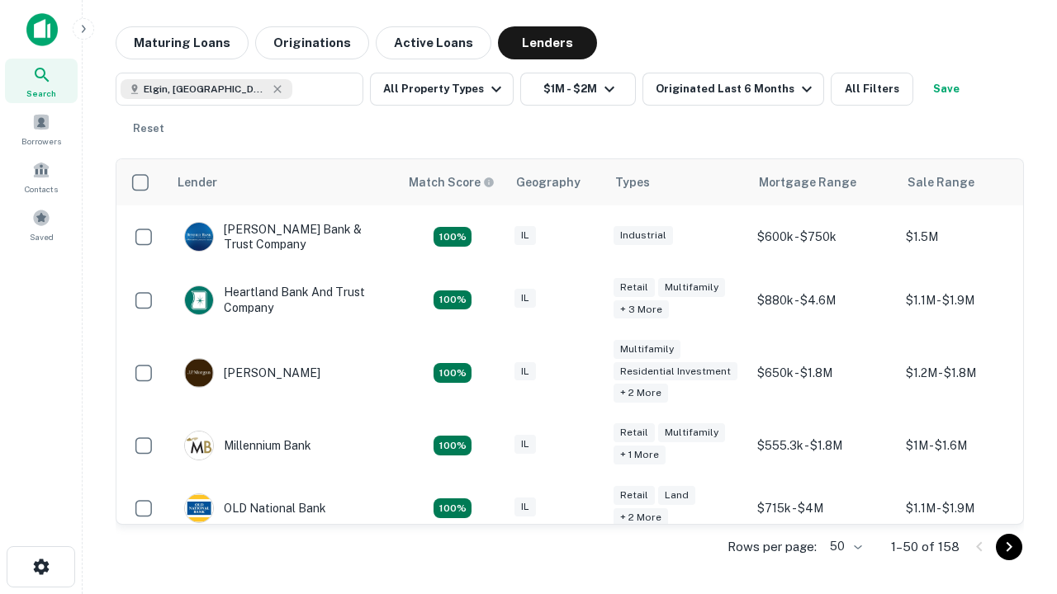  Describe the element at coordinates (41, 177) in the screenshot. I see `a: Contacts` at that location.